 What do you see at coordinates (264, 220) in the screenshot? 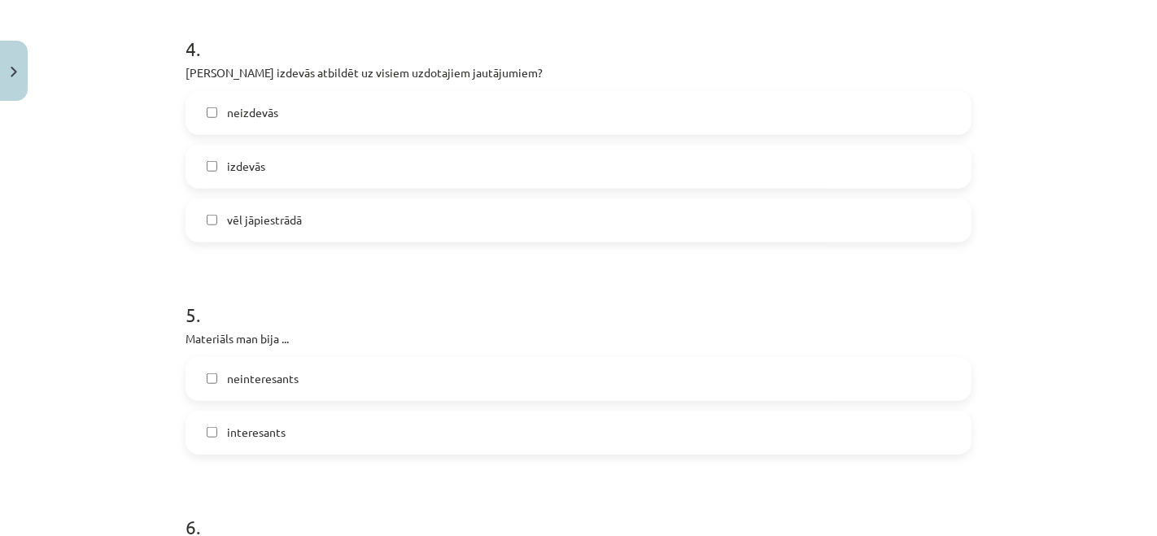
I see `span: vēl jāpiestrādā` at bounding box center [264, 220].